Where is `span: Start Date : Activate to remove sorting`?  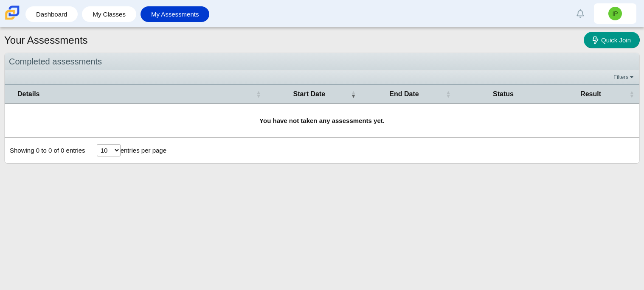
span: Start Date : Activate to remove sorting is located at coordinates (353, 94).